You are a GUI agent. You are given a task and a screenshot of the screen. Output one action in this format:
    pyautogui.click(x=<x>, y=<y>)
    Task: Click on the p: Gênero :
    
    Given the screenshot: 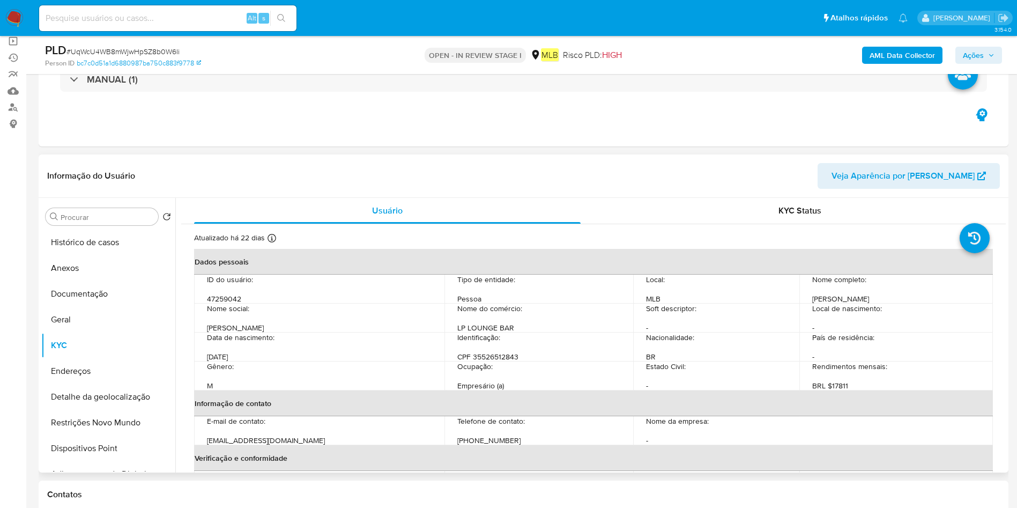 What is the action you would take?
    pyautogui.click(x=220, y=364)
    